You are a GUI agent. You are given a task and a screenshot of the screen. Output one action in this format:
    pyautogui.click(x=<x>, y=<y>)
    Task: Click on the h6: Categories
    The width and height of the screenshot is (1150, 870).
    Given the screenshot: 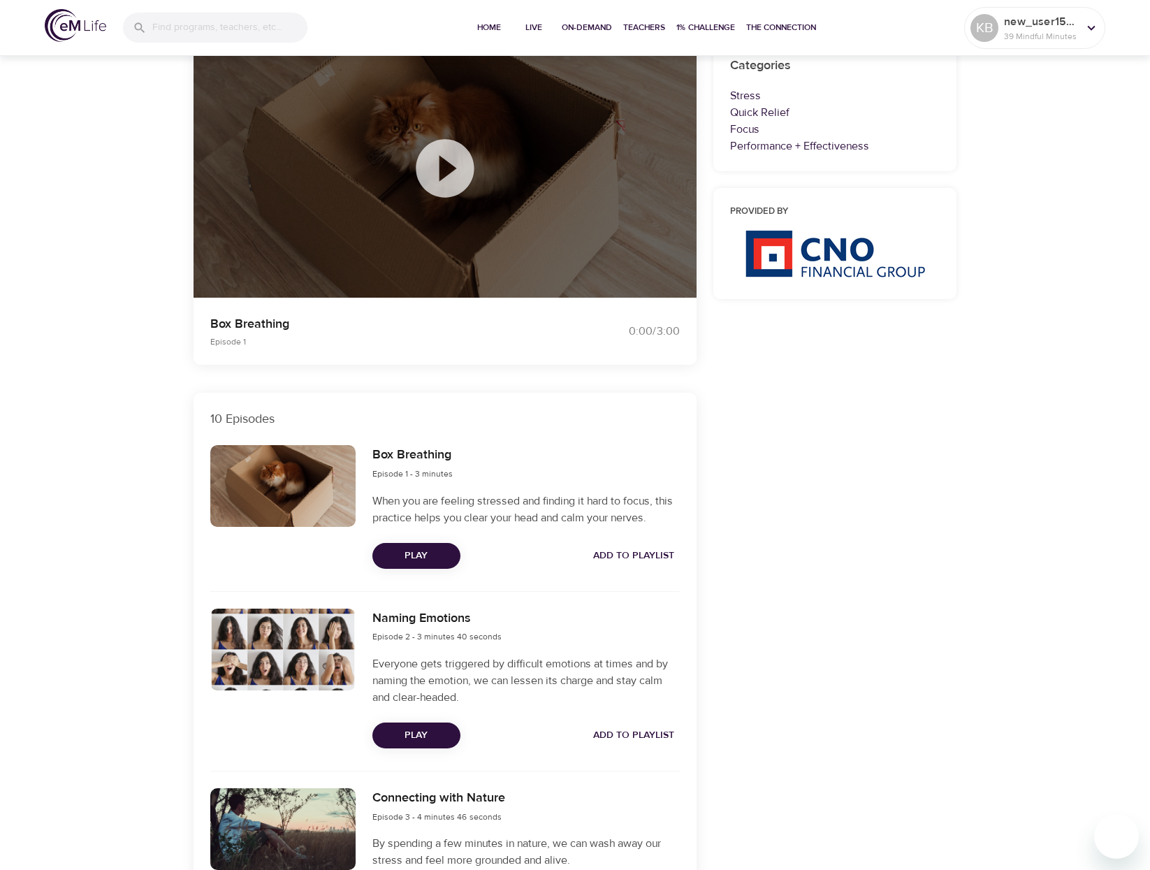 What is the action you would take?
    pyautogui.click(x=835, y=66)
    